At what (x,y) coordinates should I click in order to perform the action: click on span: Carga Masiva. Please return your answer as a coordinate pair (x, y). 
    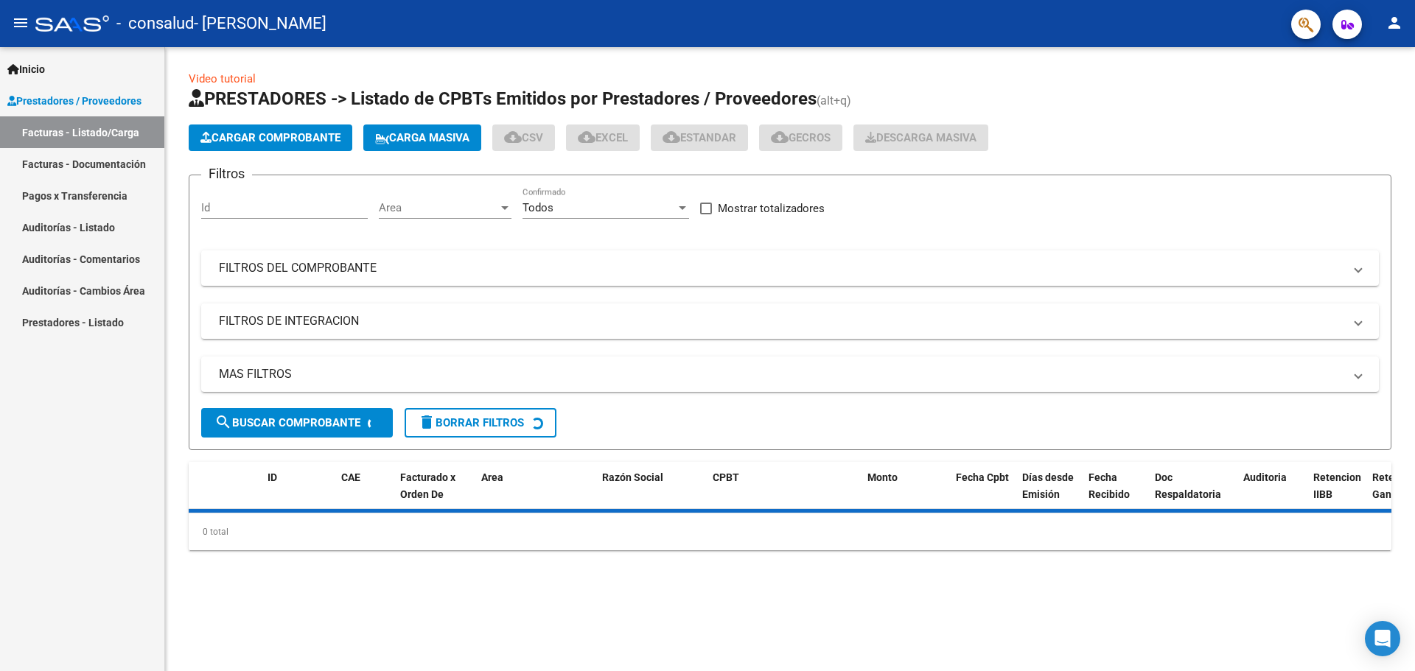
    Looking at the image, I should click on (422, 138).